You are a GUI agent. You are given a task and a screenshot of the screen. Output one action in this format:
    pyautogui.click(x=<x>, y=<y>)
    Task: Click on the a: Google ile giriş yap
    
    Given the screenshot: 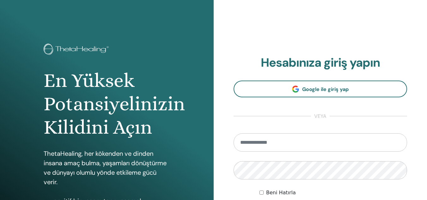 What is the action you would take?
    pyautogui.click(x=321, y=89)
    